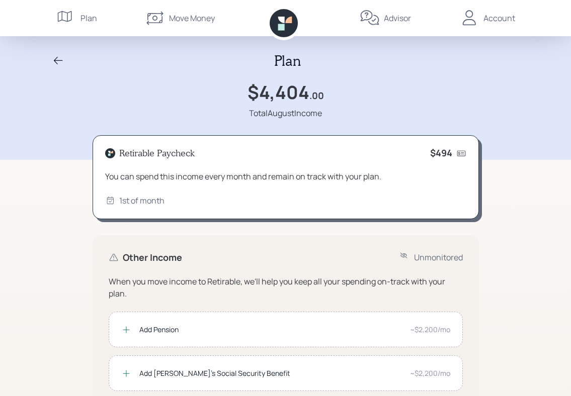  What do you see at coordinates (316, 96) in the screenshot?
I see `h4: .00` at bounding box center [316, 96].